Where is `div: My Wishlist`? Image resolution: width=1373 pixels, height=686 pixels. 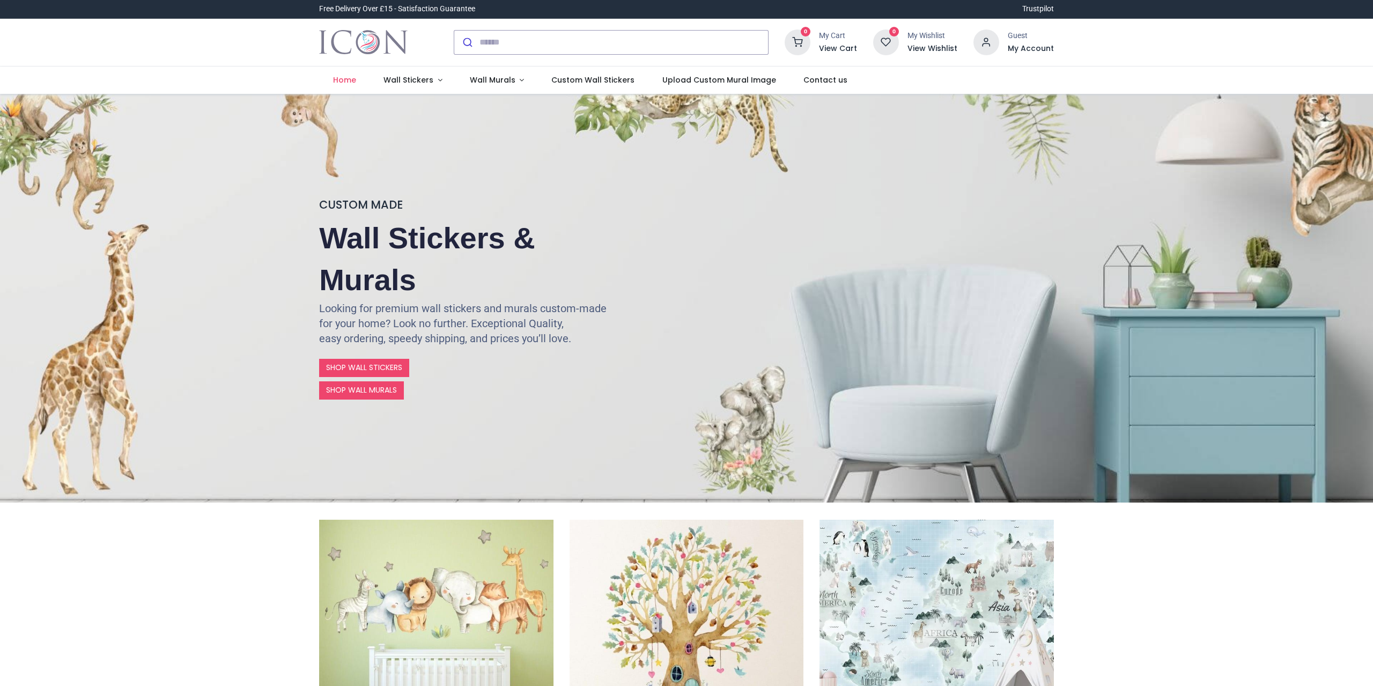 div: My Wishlist is located at coordinates (932, 36).